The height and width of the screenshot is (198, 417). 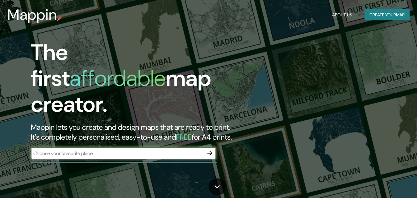 What do you see at coordinates (32, 15) in the screenshot?
I see `h3: Mappin` at bounding box center [32, 15].